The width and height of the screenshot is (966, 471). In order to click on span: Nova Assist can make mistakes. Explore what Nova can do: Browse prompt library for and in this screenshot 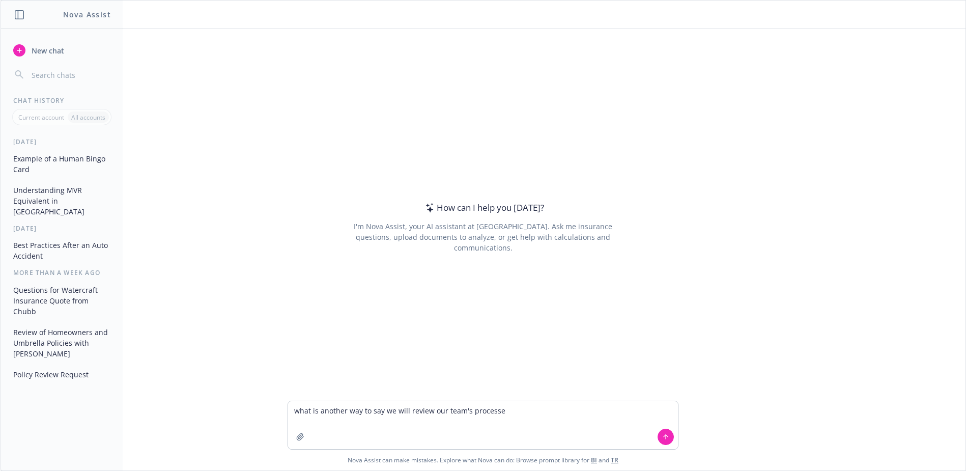, I will do `click(483, 460)`.